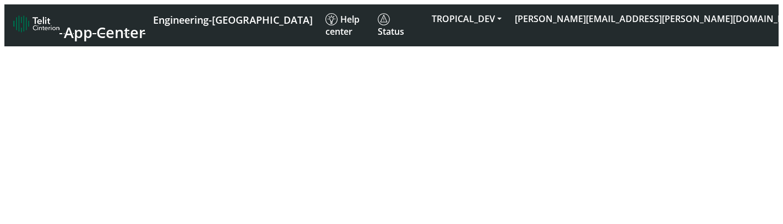 The width and height of the screenshot is (783, 224). I want to click on a: Status, so click(399, 25).